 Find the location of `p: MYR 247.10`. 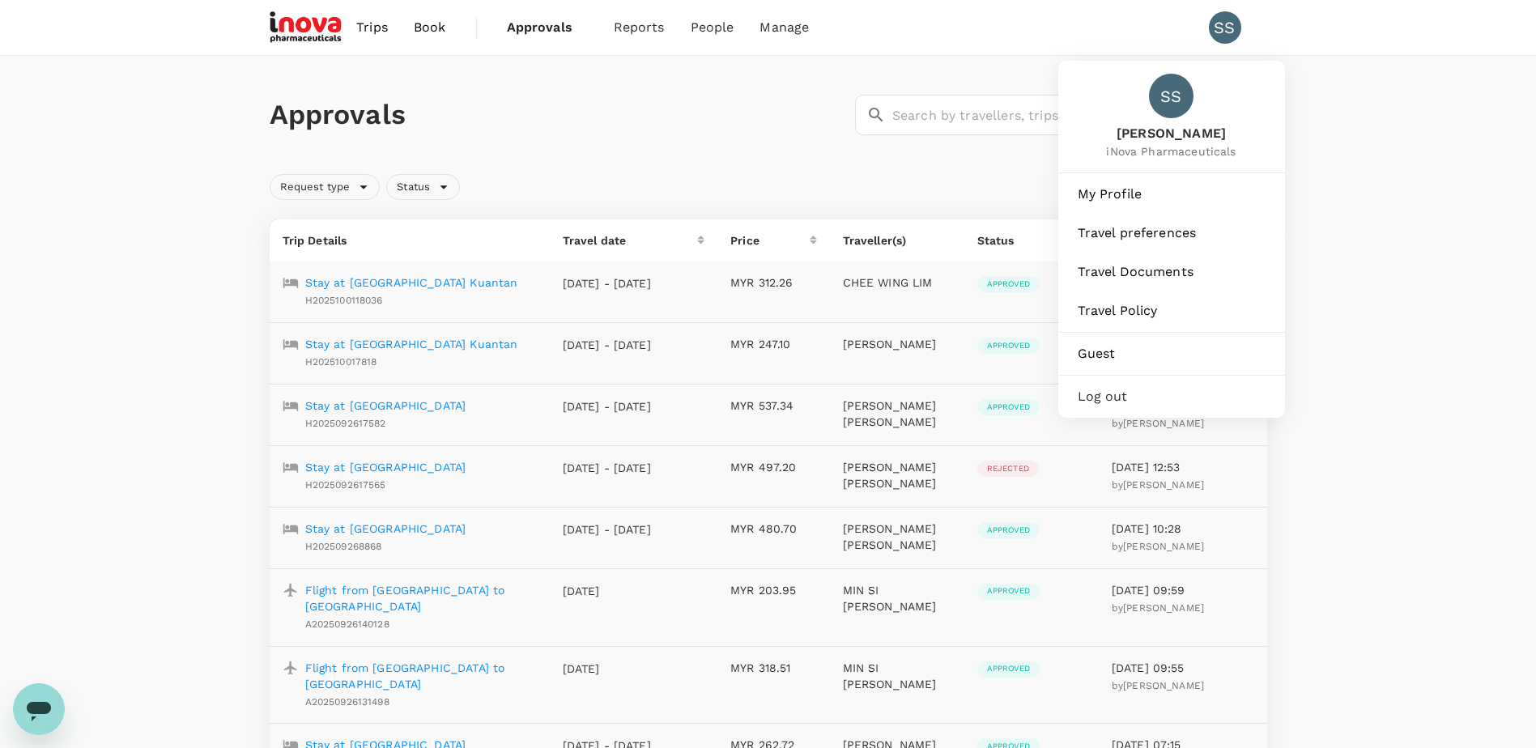

p: MYR 247.10 is located at coordinates (773, 344).